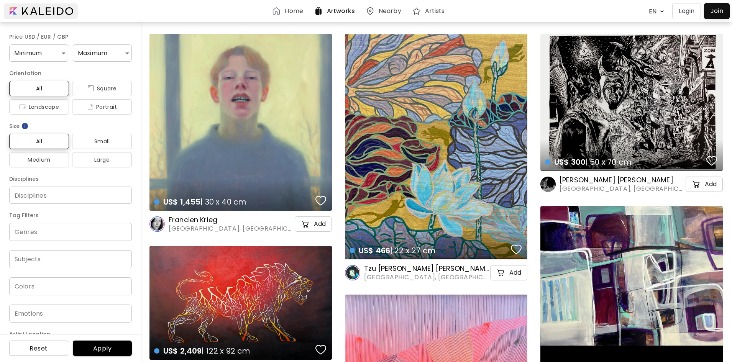 The width and height of the screenshot is (732, 362). Describe the element at coordinates (336, 11) in the screenshot. I see `a: Artworks` at that location.